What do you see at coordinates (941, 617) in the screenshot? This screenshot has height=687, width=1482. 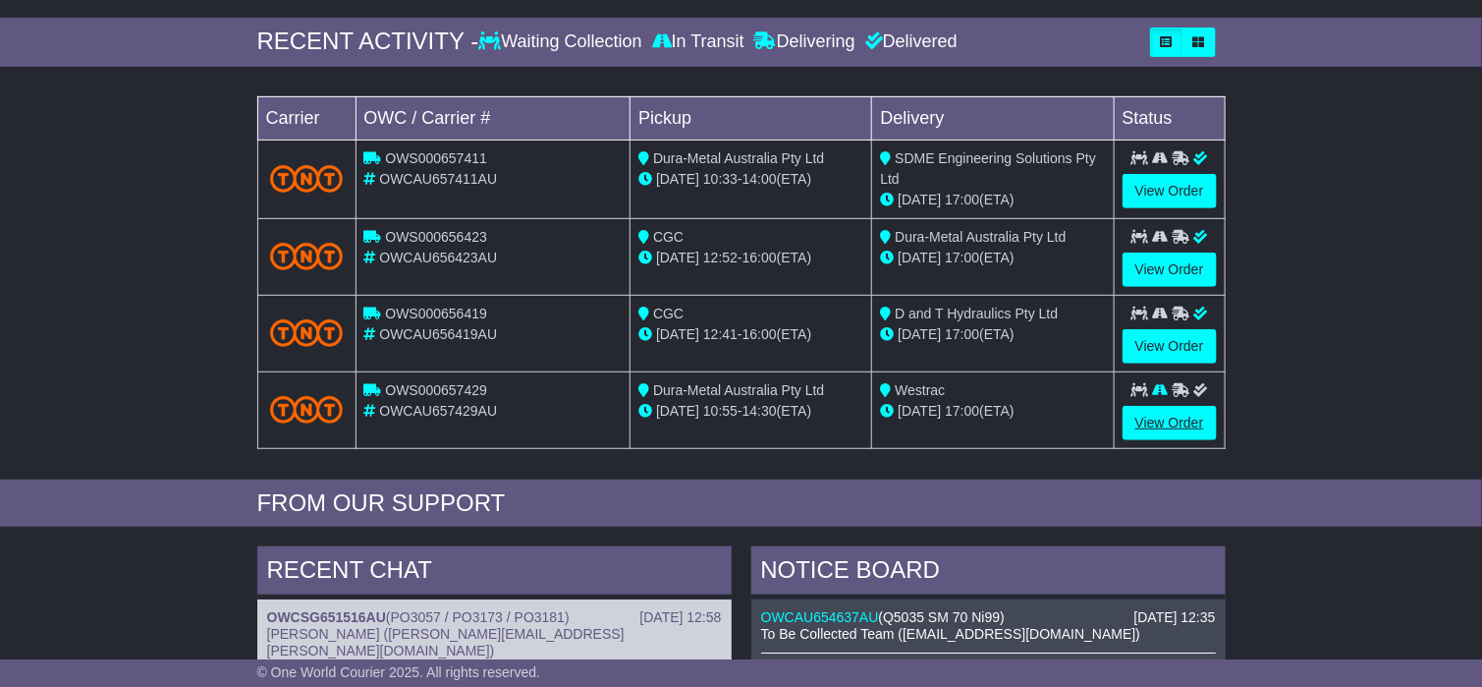 I see `span: Q5035 SM 70 Ni99` at bounding box center [941, 617].